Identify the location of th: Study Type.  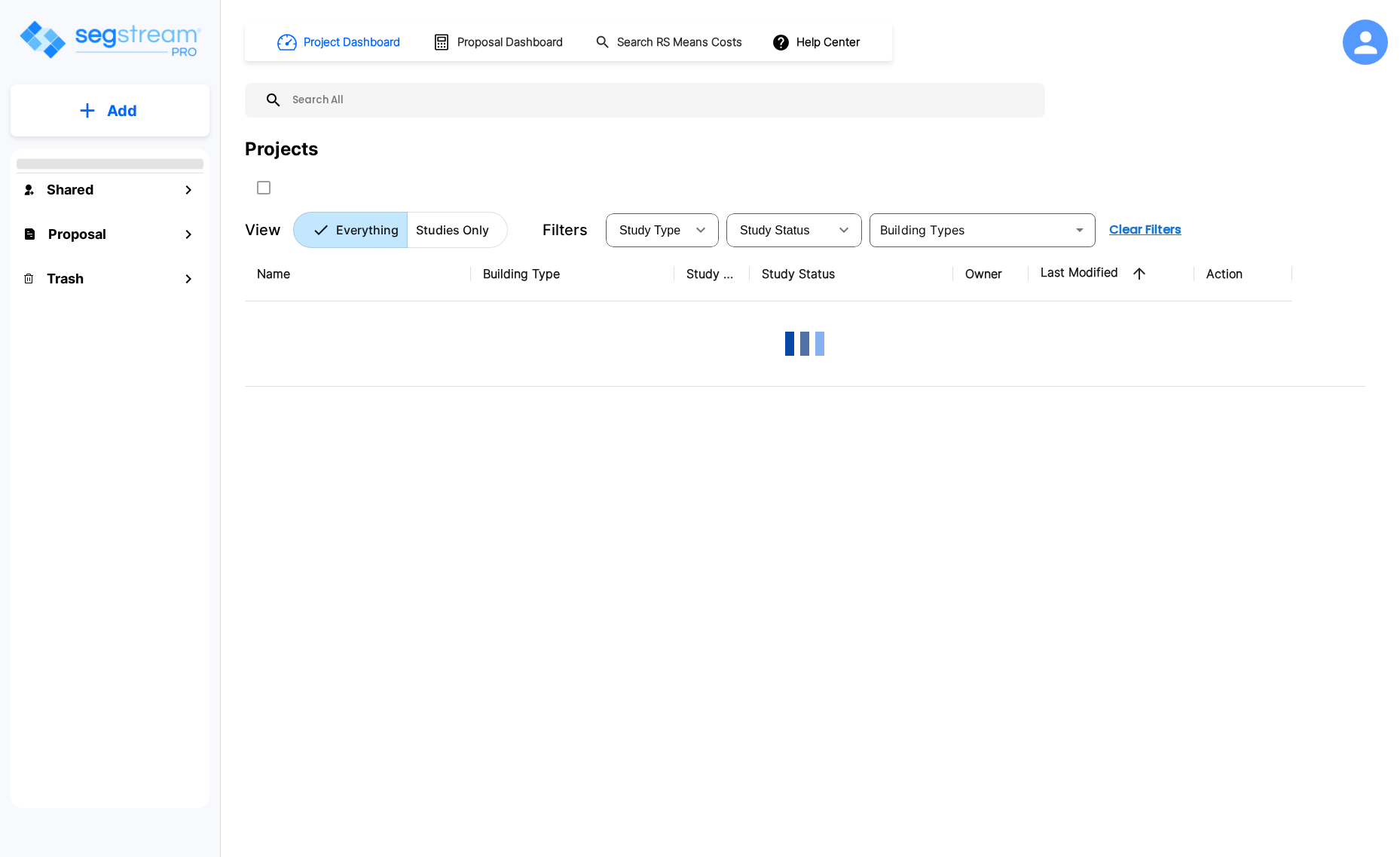
(712, 274).